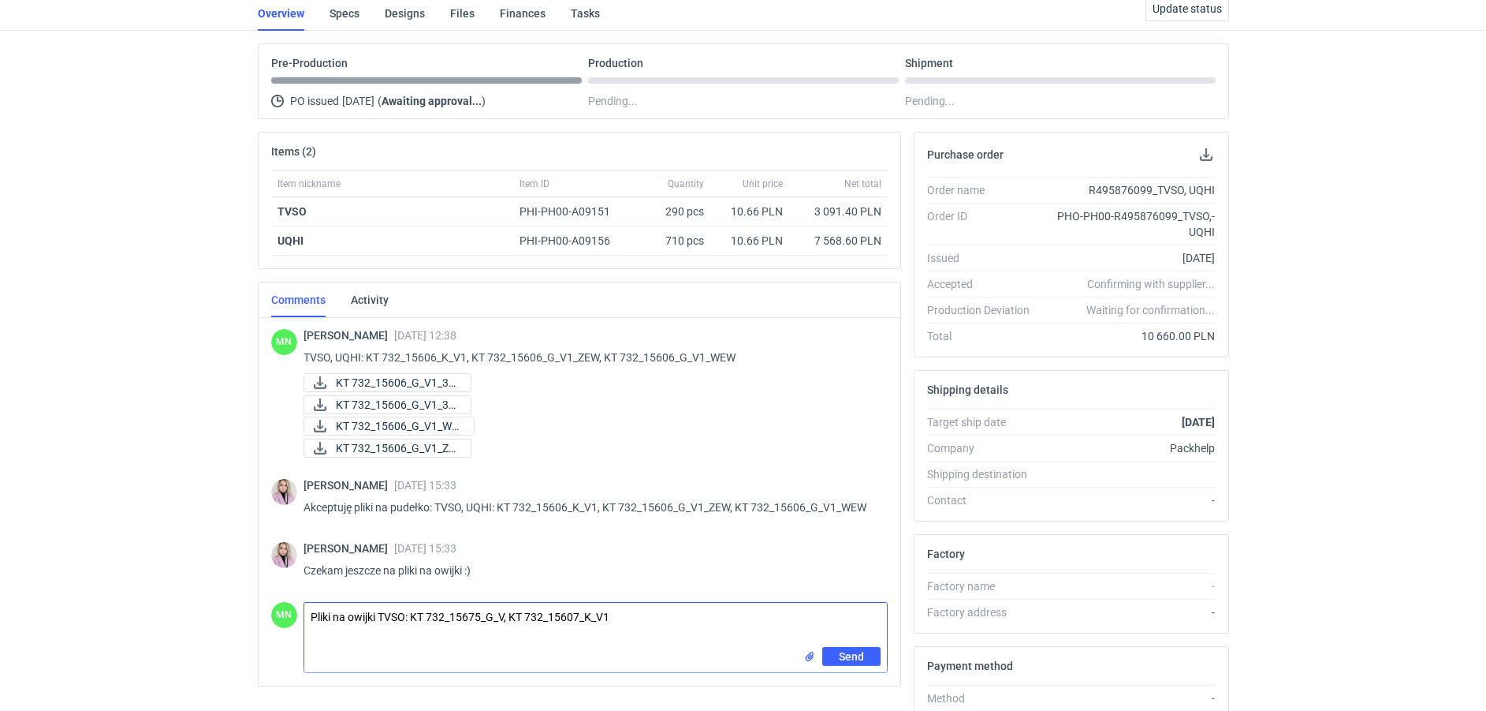 Image resolution: width=1486 pixels, height=711 pixels. Describe the element at coordinates (1188, 9) in the screenshot. I see `span: Update status` at that location.